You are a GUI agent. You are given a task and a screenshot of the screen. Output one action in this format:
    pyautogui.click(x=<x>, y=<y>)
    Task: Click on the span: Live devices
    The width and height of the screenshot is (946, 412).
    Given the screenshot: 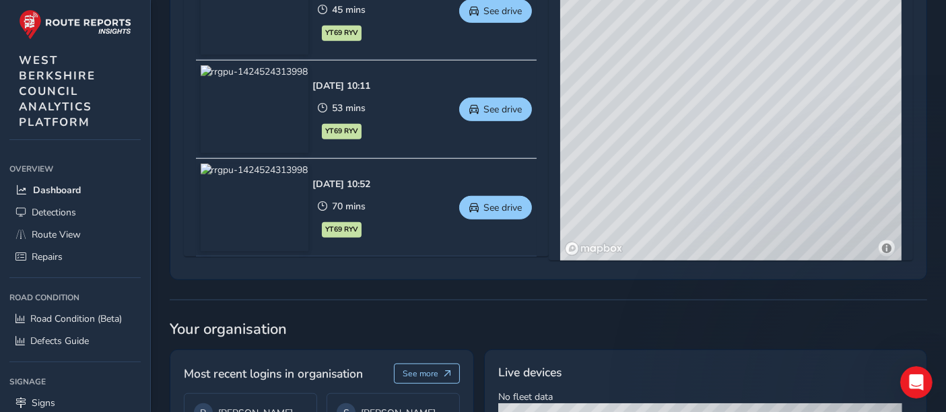 What is the action you would take?
    pyautogui.click(x=530, y=372)
    